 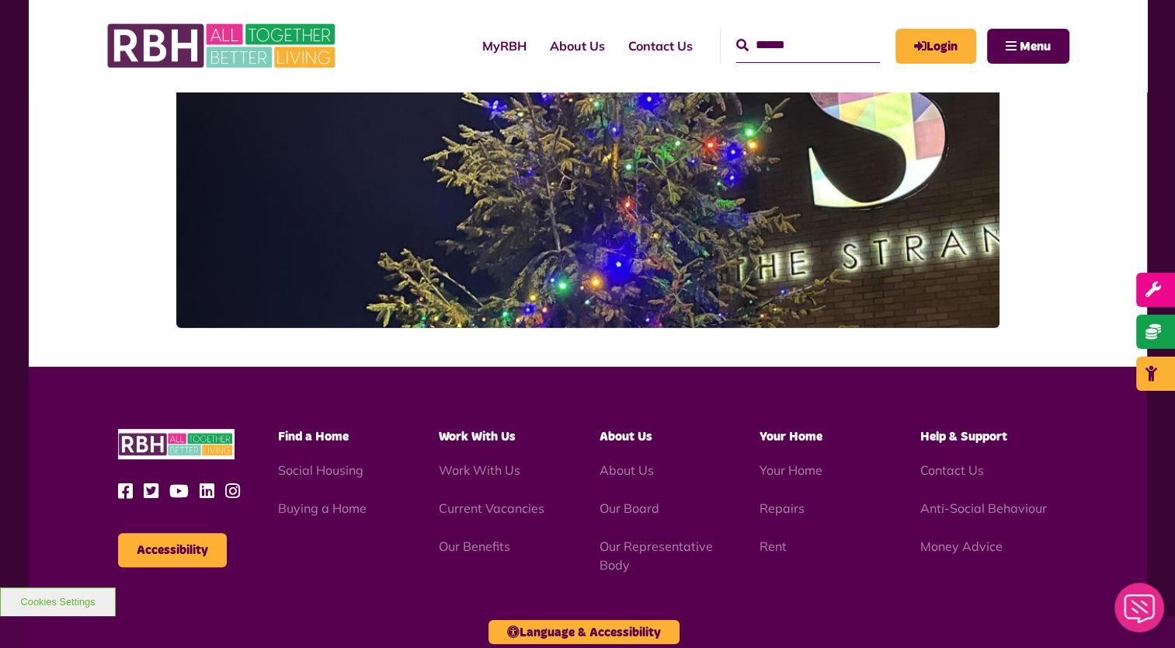 What do you see at coordinates (479, 470) in the screenshot?
I see `a: Work With Us` at bounding box center [479, 470].